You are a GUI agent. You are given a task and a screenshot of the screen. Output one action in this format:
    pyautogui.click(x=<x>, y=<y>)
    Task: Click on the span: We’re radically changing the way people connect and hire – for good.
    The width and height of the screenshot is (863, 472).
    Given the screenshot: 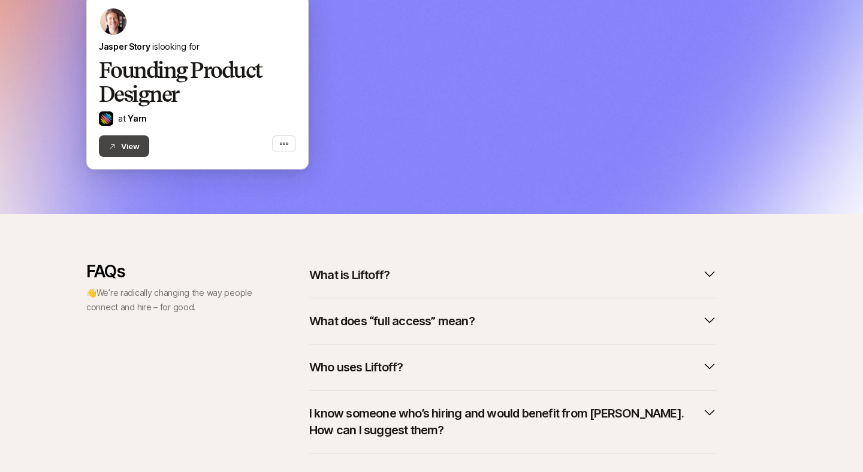 What is the action you would take?
    pyautogui.click(x=169, y=300)
    